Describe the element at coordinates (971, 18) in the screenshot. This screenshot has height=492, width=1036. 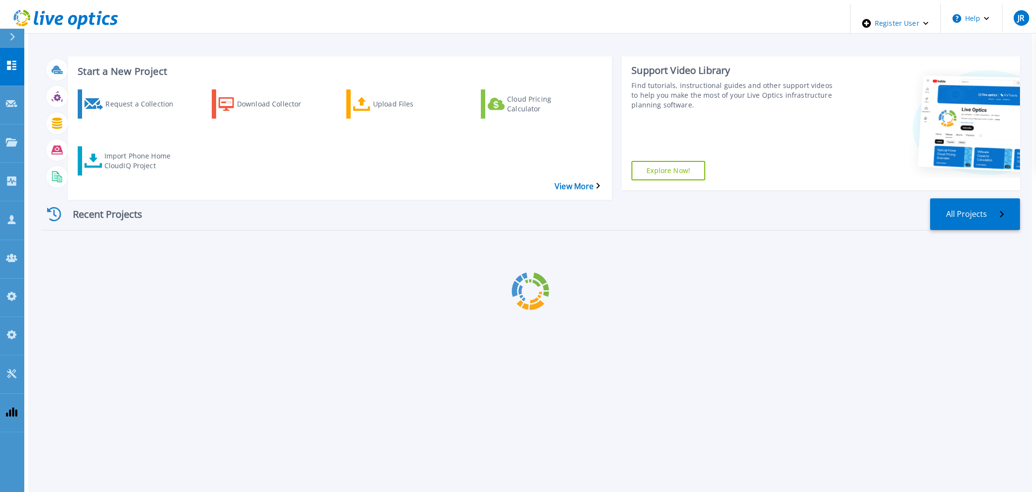
I see `button: Help` at that location.